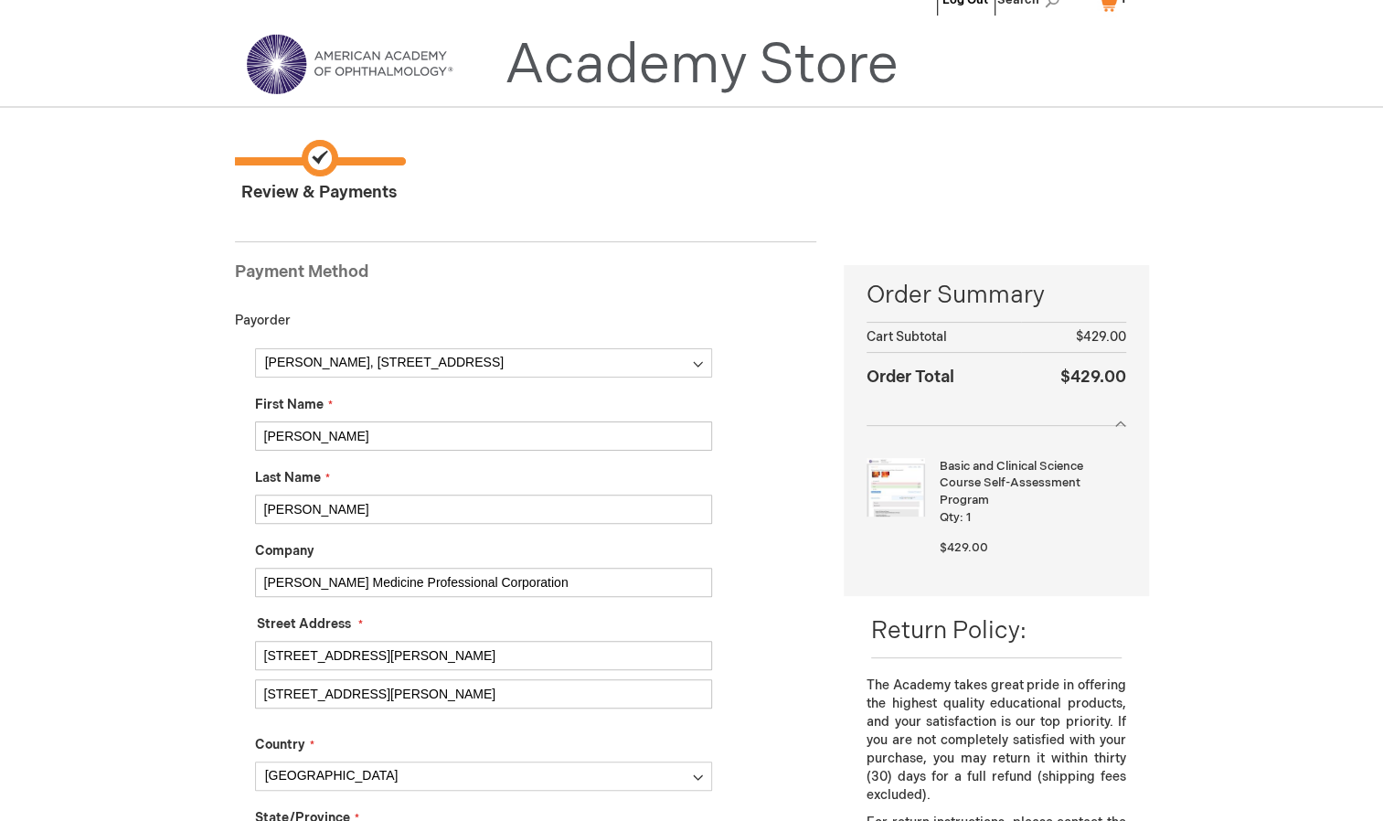 The height and width of the screenshot is (821, 1383). I want to click on div: Payment Method, so click(526, 277).